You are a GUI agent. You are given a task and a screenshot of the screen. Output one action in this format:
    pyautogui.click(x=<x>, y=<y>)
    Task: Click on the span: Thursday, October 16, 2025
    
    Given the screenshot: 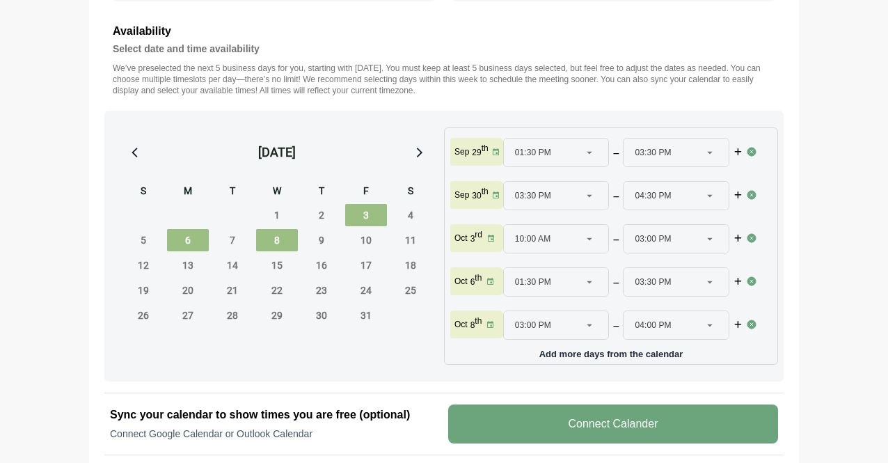 What is the action you would take?
    pyautogui.click(x=322, y=265)
    